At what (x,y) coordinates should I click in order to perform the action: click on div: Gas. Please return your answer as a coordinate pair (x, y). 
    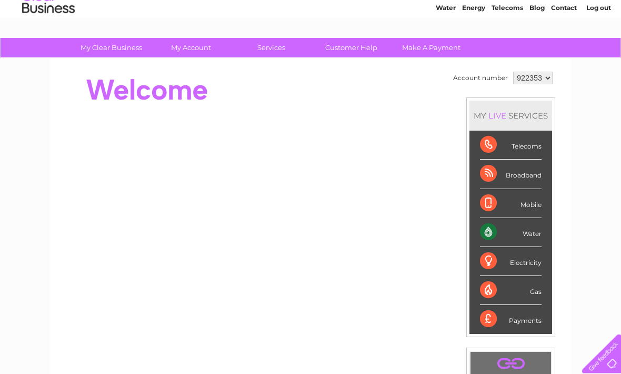
    Looking at the image, I should click on (510, 290).